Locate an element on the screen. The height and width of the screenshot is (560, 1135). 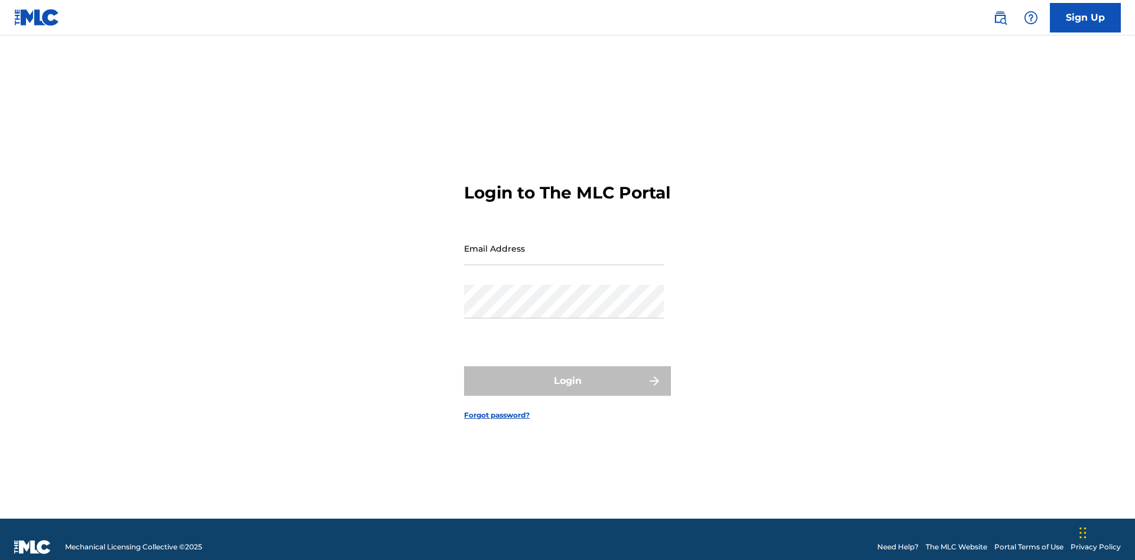
a: Public Search is located at coordinates (1000, 18).